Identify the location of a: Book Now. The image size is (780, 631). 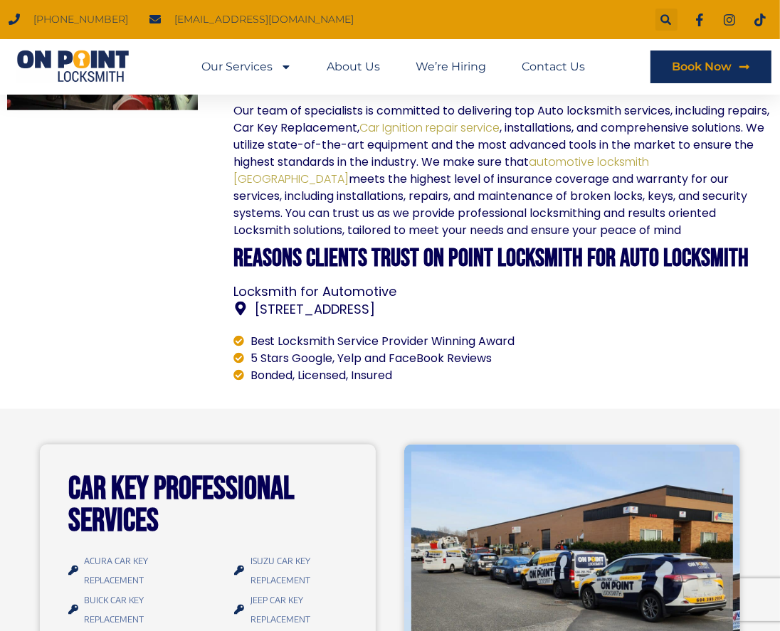
(711, 67).